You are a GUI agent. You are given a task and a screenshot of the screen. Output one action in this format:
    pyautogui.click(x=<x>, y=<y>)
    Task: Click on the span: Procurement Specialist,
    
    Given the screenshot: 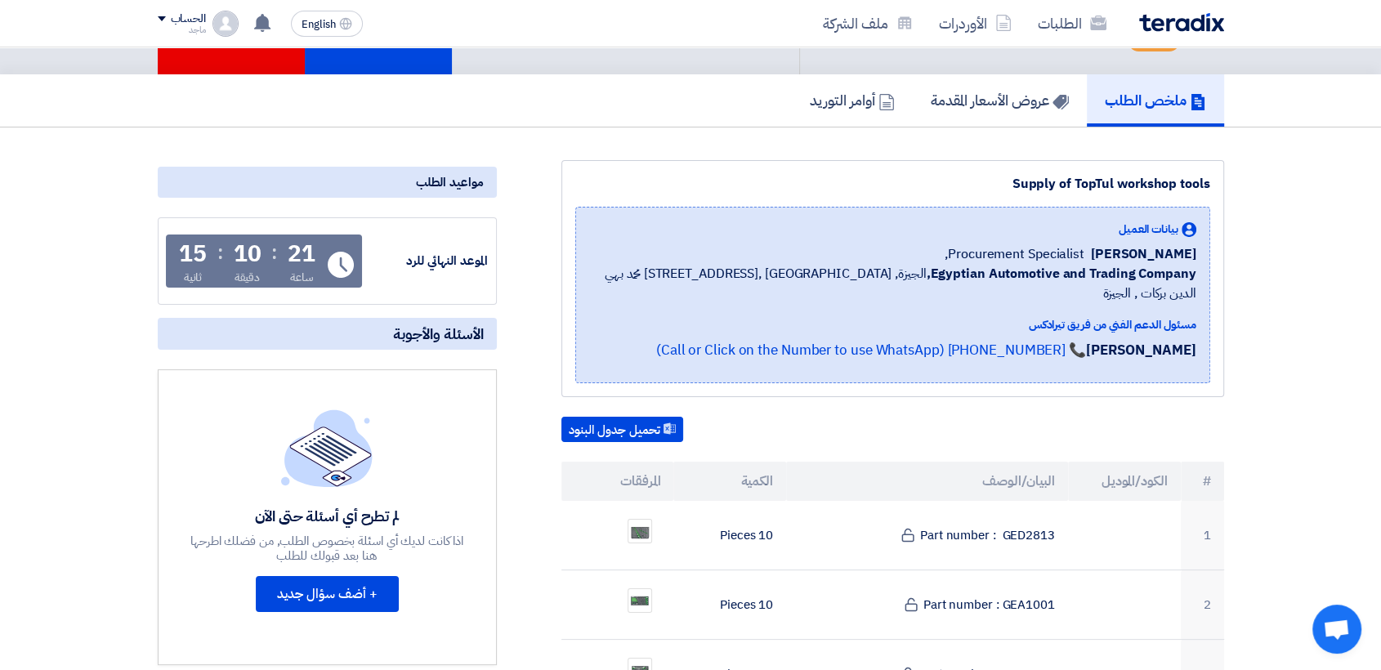 What is the action you would take?
    pyautogui.click(x=1014, y=254)
    